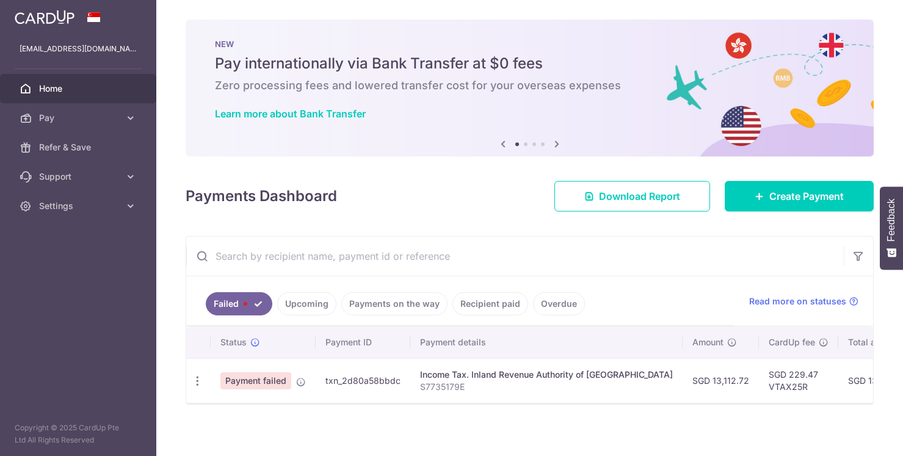  I want to click on p: NEW, so click(529, 44).